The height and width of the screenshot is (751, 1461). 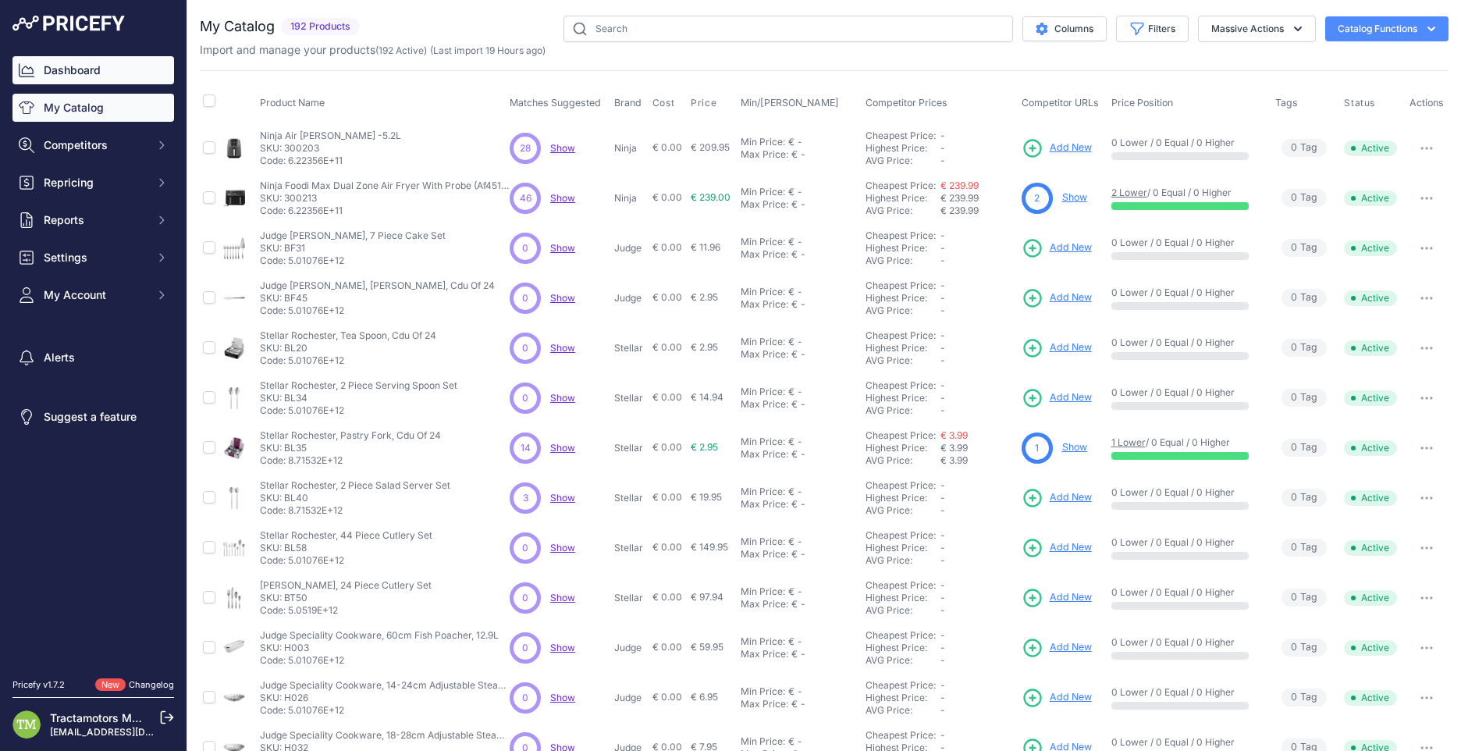 I want to click on p: Code: 6.22356E+11, so click(x=330, y=161).